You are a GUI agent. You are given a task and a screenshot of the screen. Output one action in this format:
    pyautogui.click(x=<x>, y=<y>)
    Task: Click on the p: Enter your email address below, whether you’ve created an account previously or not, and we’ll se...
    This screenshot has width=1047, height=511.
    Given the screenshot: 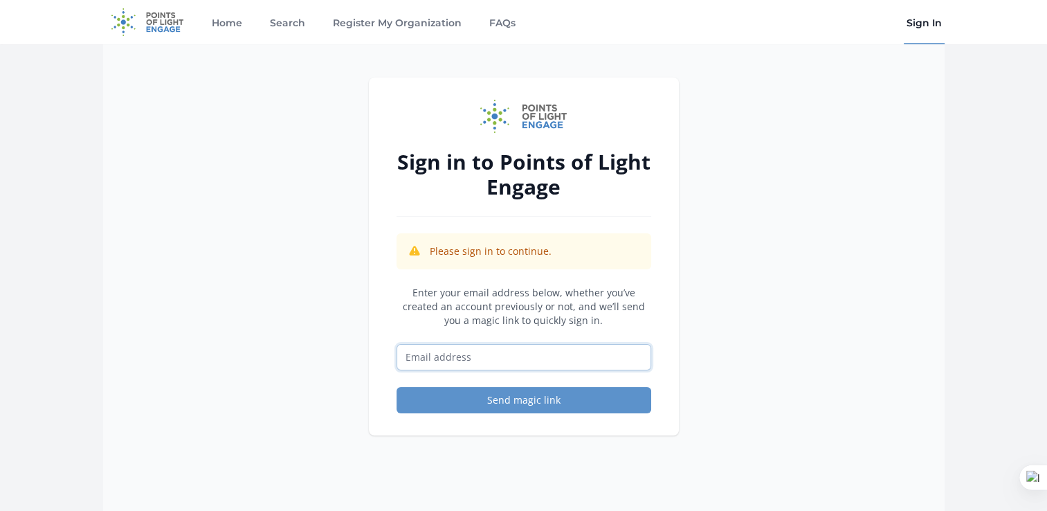 What is the action you would take?
    pyautogui.click(x=524, y=306)
    